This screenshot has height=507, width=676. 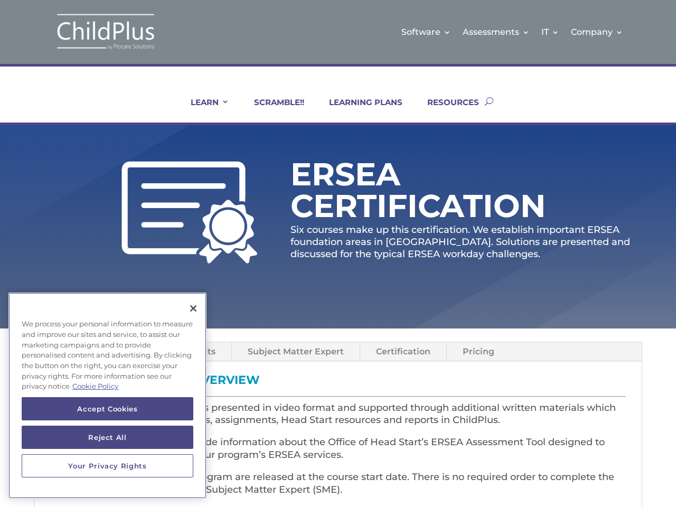 What do you see at coordinates (107, 409) in the screenshot?
I see `button: Accept Cookies` at bounding box center [107, 409].